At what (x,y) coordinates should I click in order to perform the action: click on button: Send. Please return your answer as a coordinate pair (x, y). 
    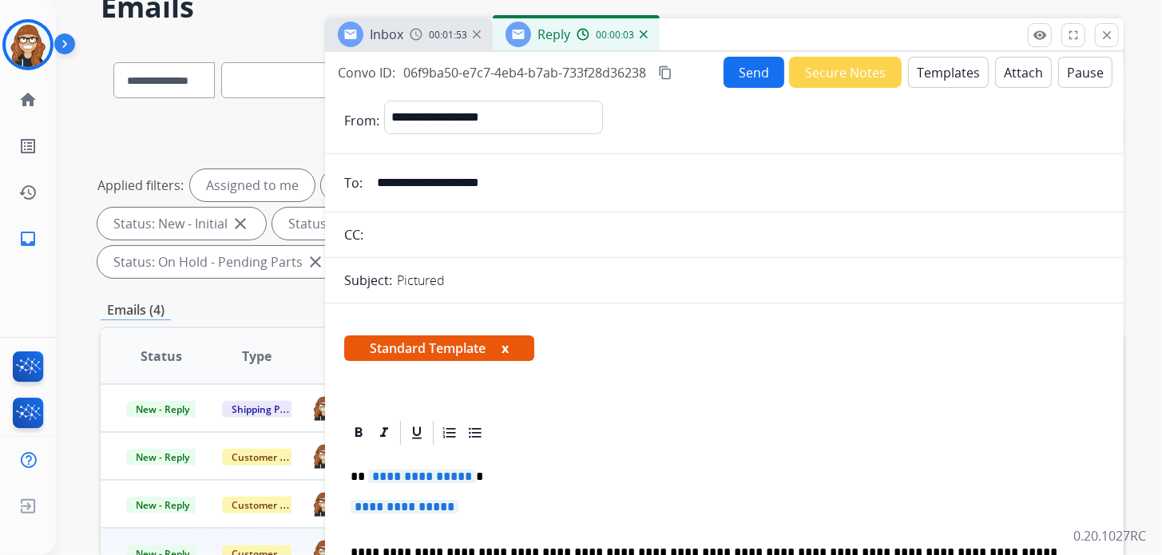
    Looking at the image, I should click on (754, 72).